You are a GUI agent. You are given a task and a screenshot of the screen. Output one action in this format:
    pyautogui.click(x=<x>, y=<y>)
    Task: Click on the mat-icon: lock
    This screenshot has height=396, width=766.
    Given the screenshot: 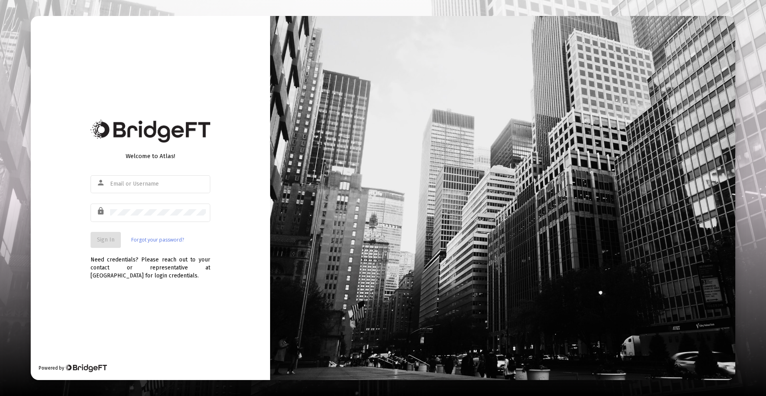 What is the action you would take?
    pyautogui.click(x=101, y=211)
    